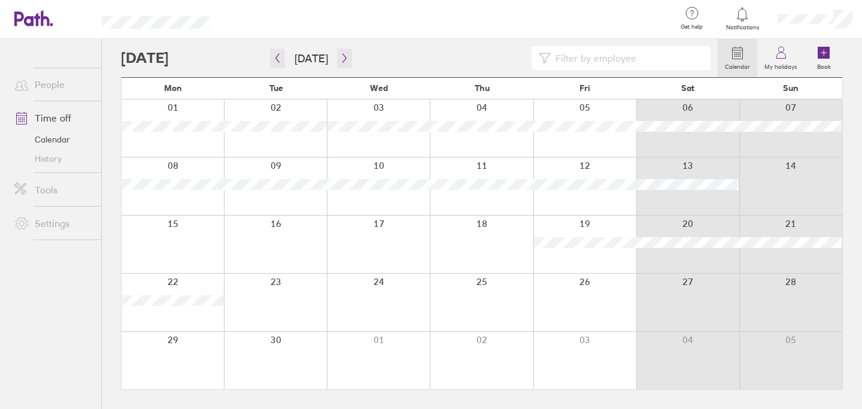  What do you see at coordinates (823, 65) in the screenshot?
I see `label: Book` at bounding box center [823, 65].